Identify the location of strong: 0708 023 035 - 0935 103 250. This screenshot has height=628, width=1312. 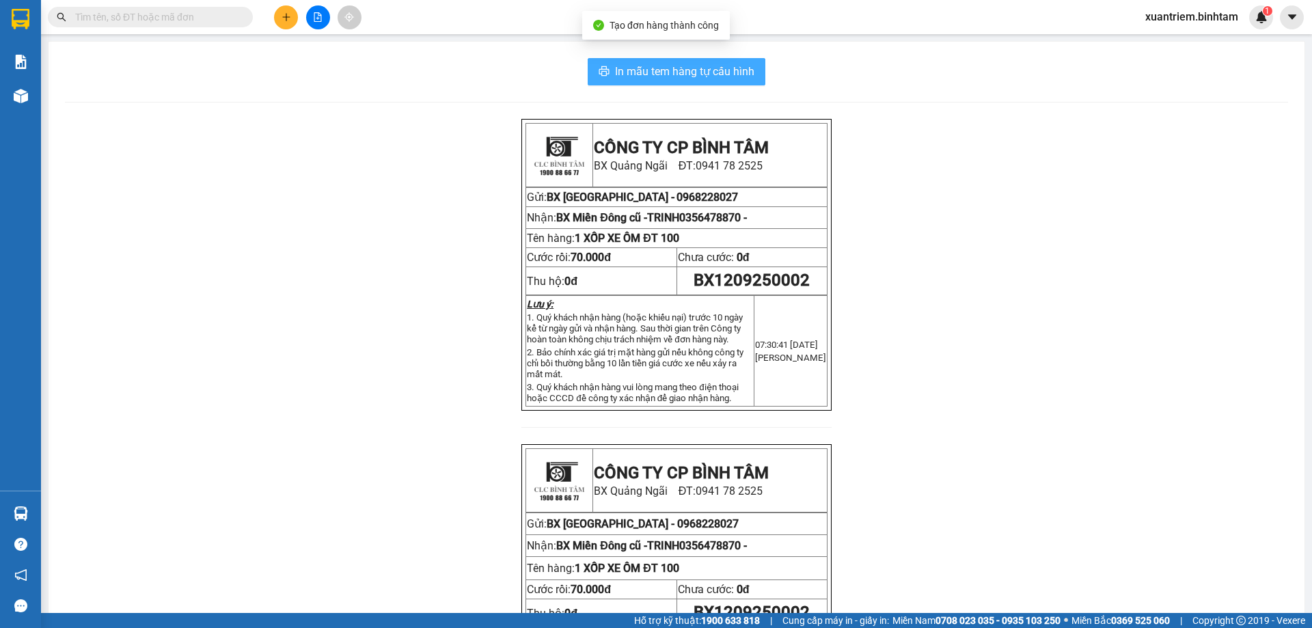
(997, 620).